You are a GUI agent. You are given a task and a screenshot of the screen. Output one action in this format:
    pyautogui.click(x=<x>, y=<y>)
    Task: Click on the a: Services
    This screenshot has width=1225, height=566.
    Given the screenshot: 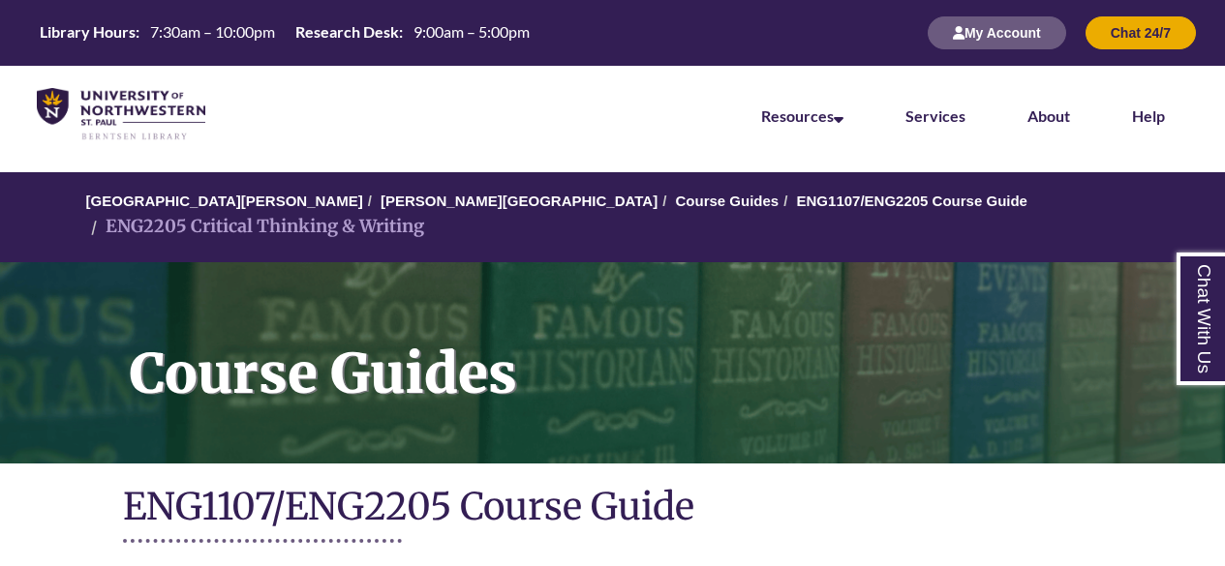 What is the action you would take?
    pyautogui.click(x=935, y=115)
    